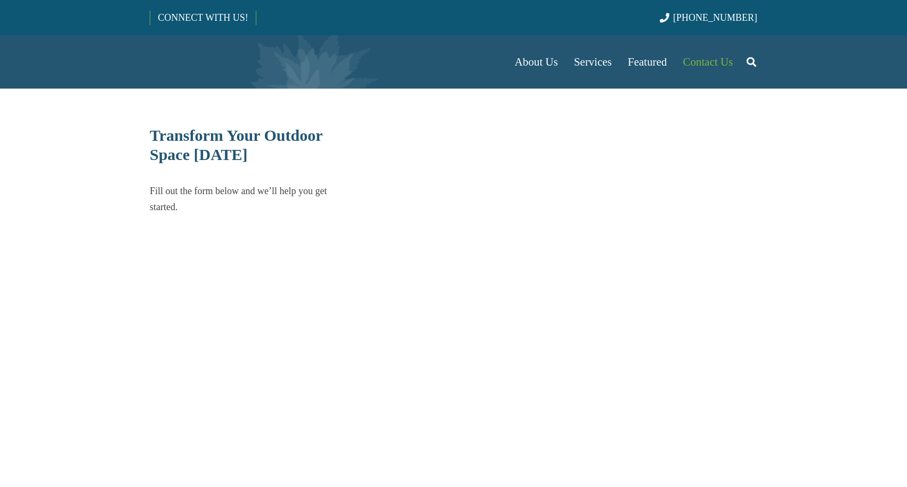  What do you see at coordinates (647, 62) in the screenshot?
I see `span: Featured` at bounding box center [647, 62].